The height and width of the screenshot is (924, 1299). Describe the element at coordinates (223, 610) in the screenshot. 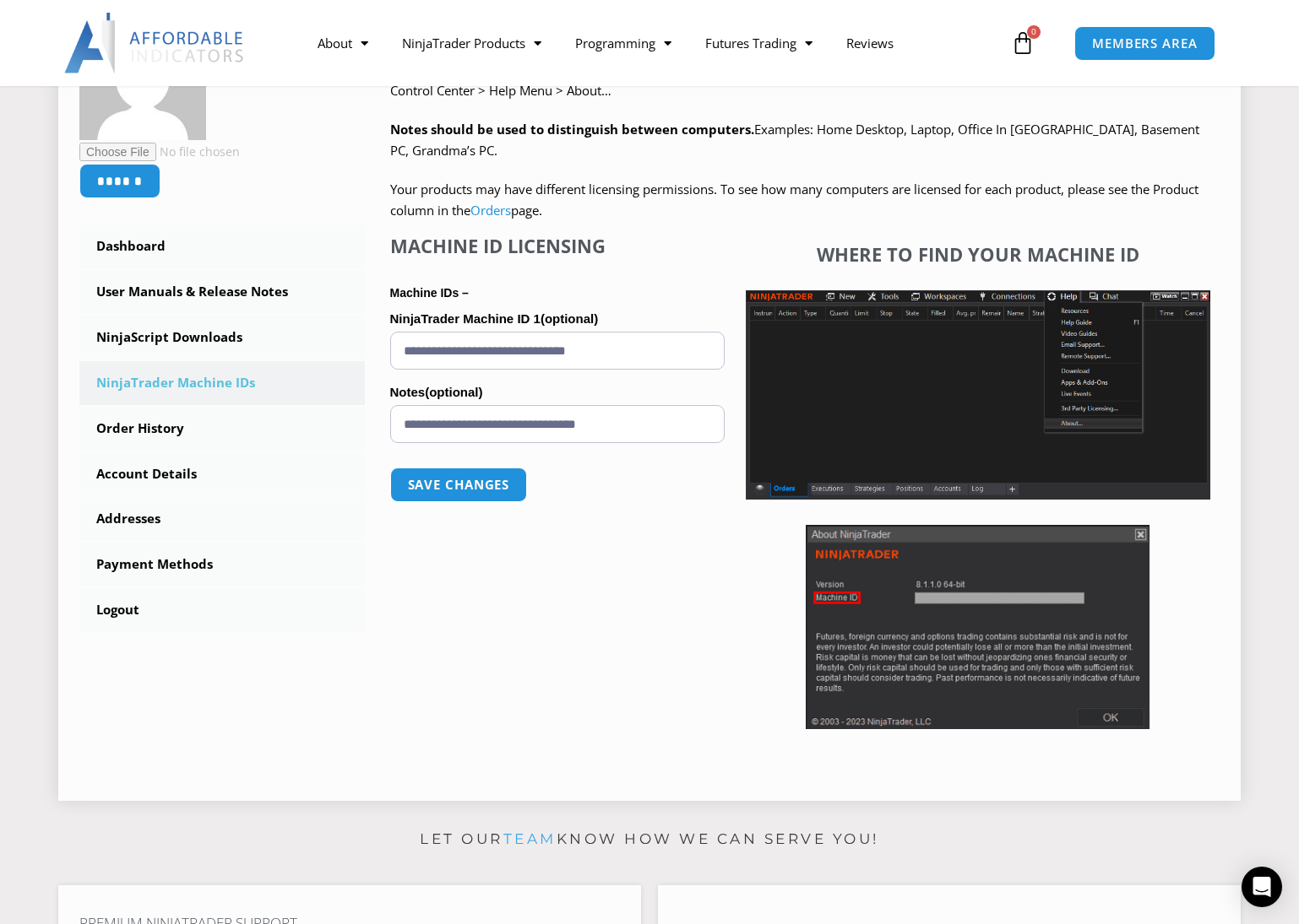

I see `a: Logout` at that location.